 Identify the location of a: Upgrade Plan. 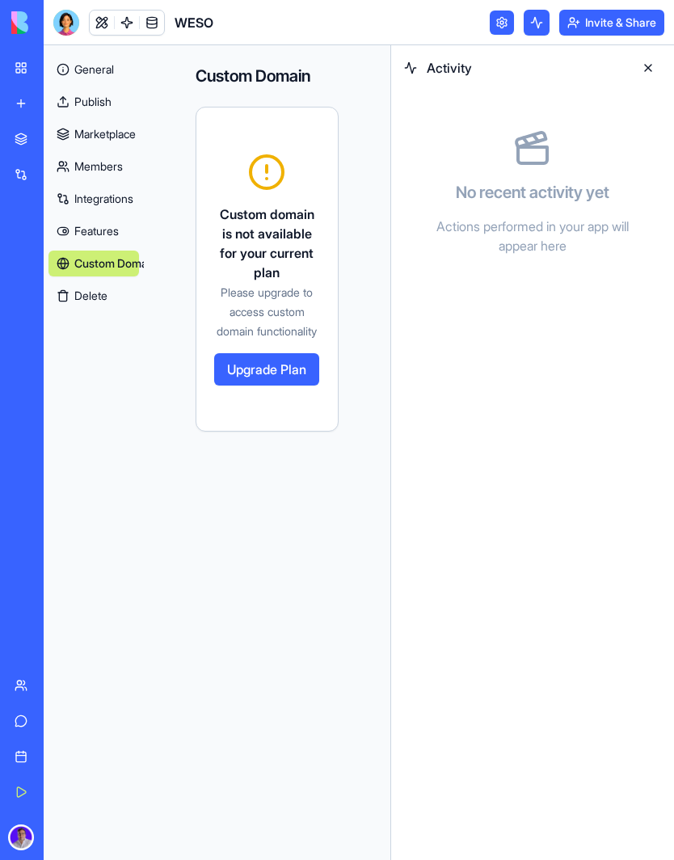
(267, 369).